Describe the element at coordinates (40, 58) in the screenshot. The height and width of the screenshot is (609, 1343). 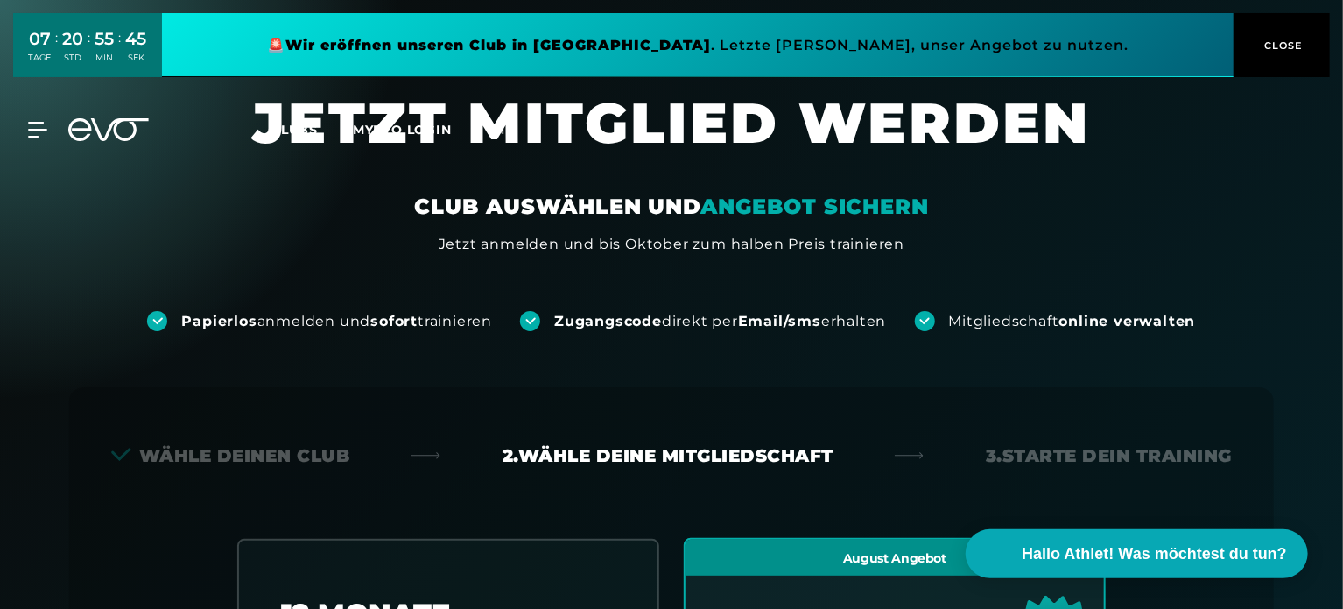
I see `div: TAGE` at that location.